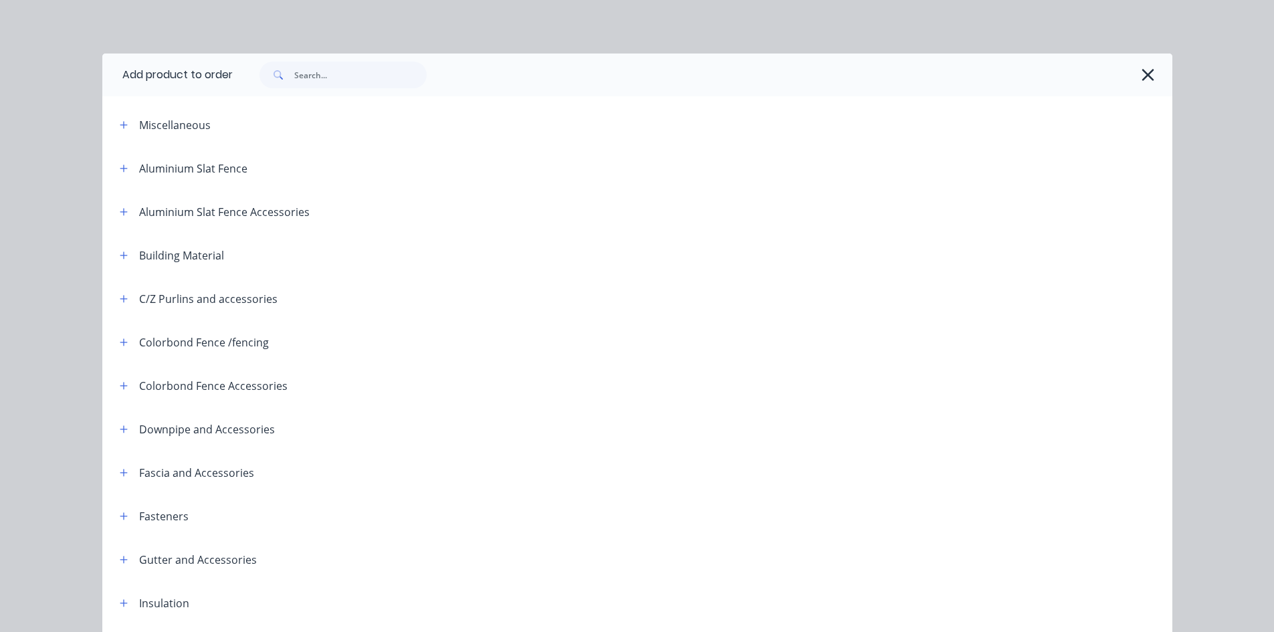 This screenshot has width=1274, height=632. What do you see at coordinates (164, 516) in the screenshot?
I see `div: Fasteners` at bounding box center [164, 516].